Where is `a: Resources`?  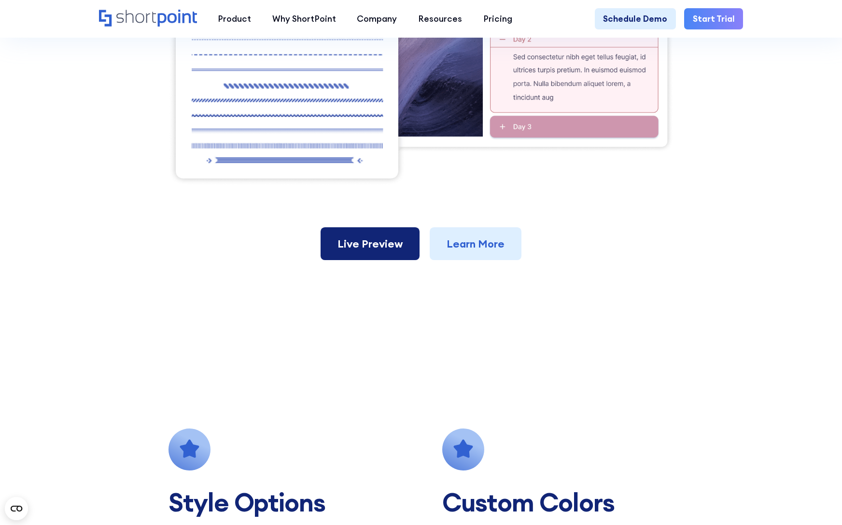
a: Resources is located at coordinates (440, 19).